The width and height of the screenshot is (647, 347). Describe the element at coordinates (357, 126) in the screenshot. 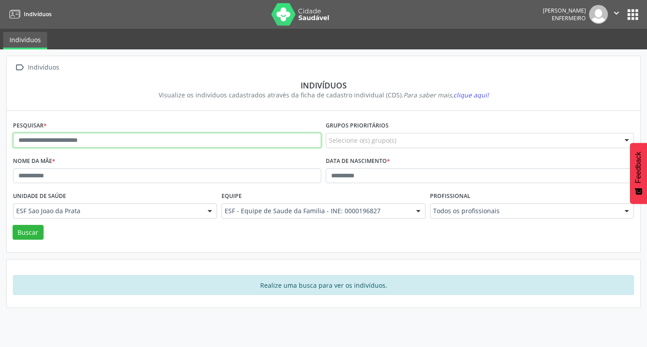

I see `label: Grupos prioritários` at that location.